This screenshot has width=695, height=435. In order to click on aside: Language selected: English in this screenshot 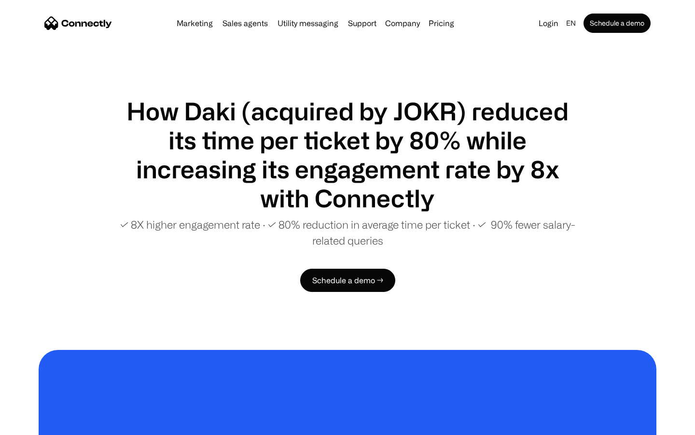, I will do `click(34, 424)`.